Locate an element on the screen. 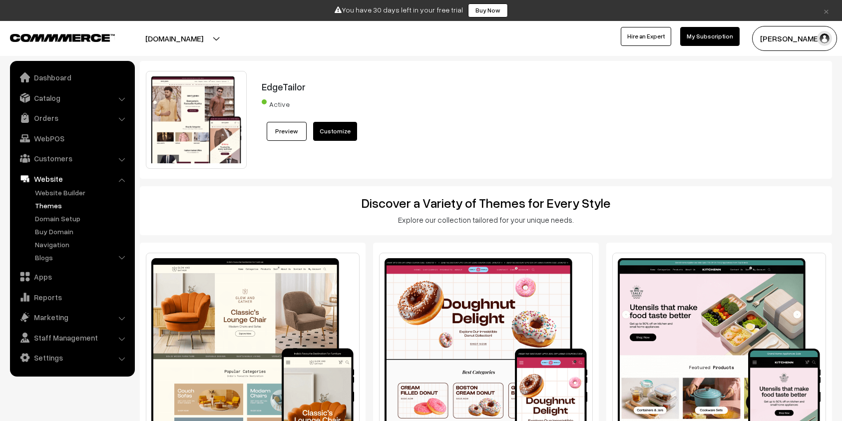  a: Website is located at coordinates (72, 179).